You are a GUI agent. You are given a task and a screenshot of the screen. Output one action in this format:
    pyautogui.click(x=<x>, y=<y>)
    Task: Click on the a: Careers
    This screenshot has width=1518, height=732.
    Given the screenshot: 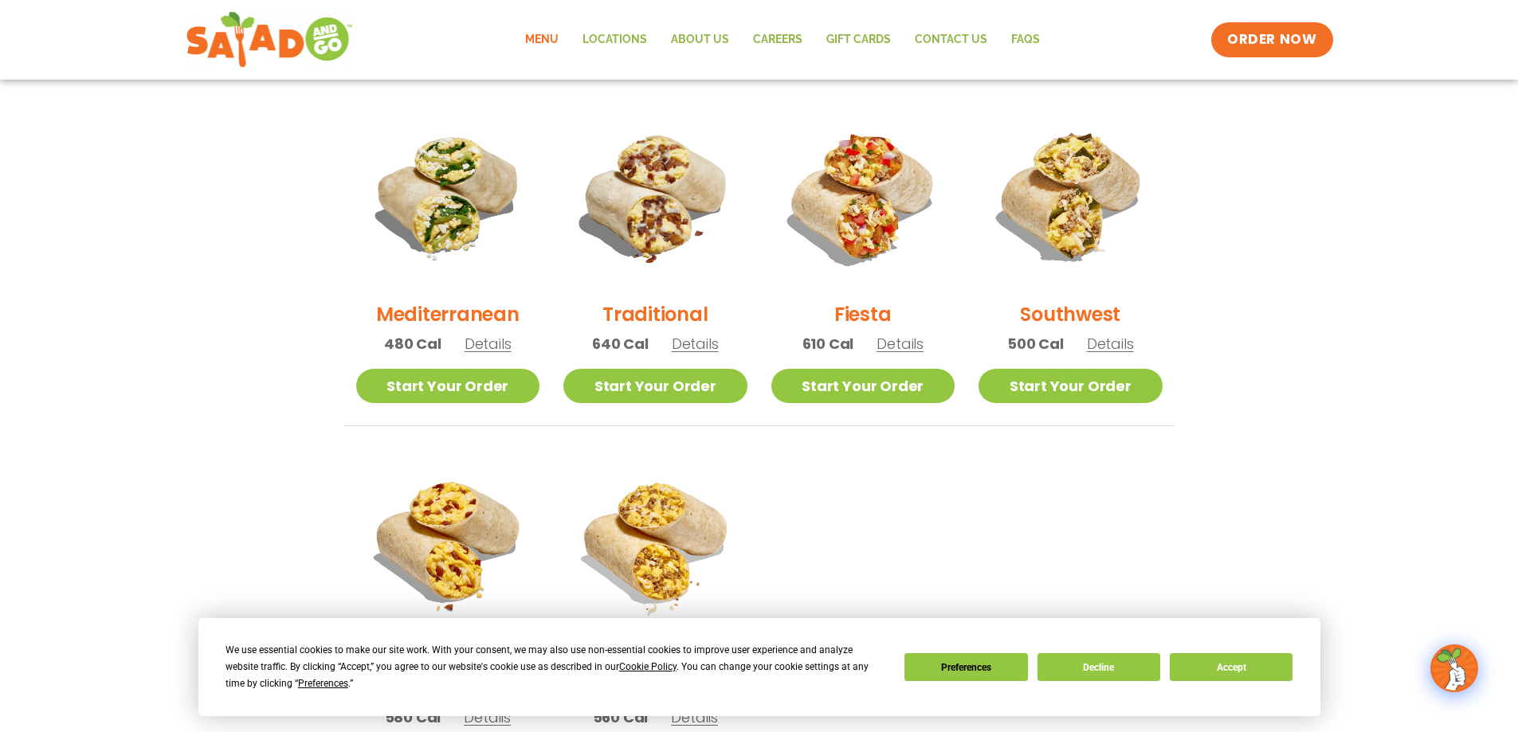 What is the action you would take?
    pyautogui.click(x=778, y=40)
    